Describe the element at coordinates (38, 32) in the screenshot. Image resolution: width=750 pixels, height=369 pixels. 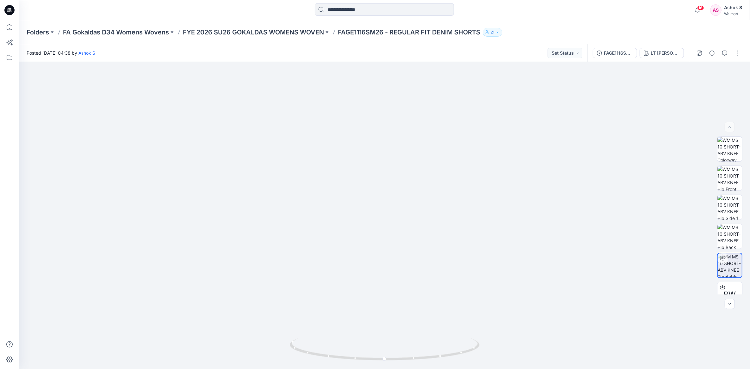
I see `a: Folders` at that location.